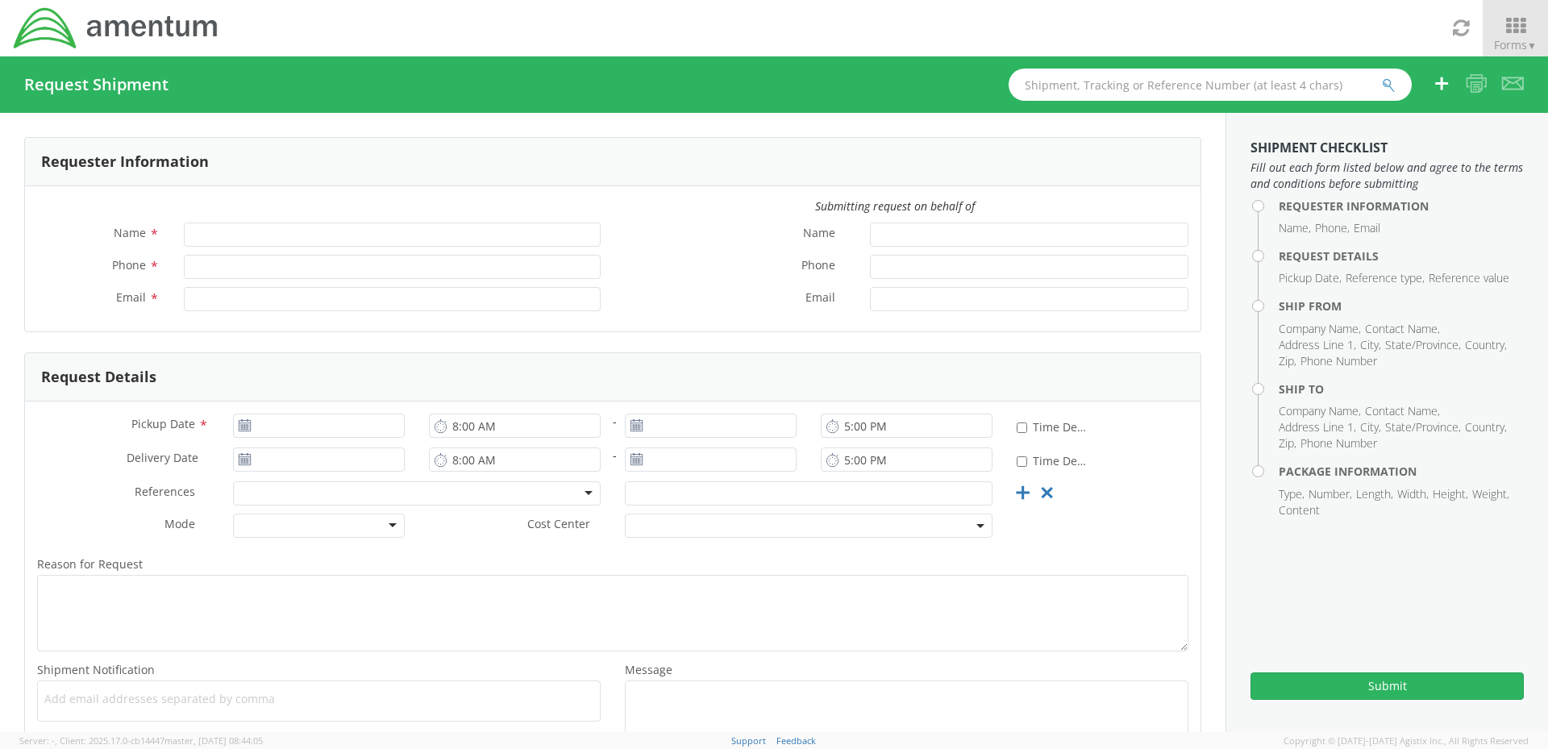  I want to click on li: Length, so click(1375, 494).